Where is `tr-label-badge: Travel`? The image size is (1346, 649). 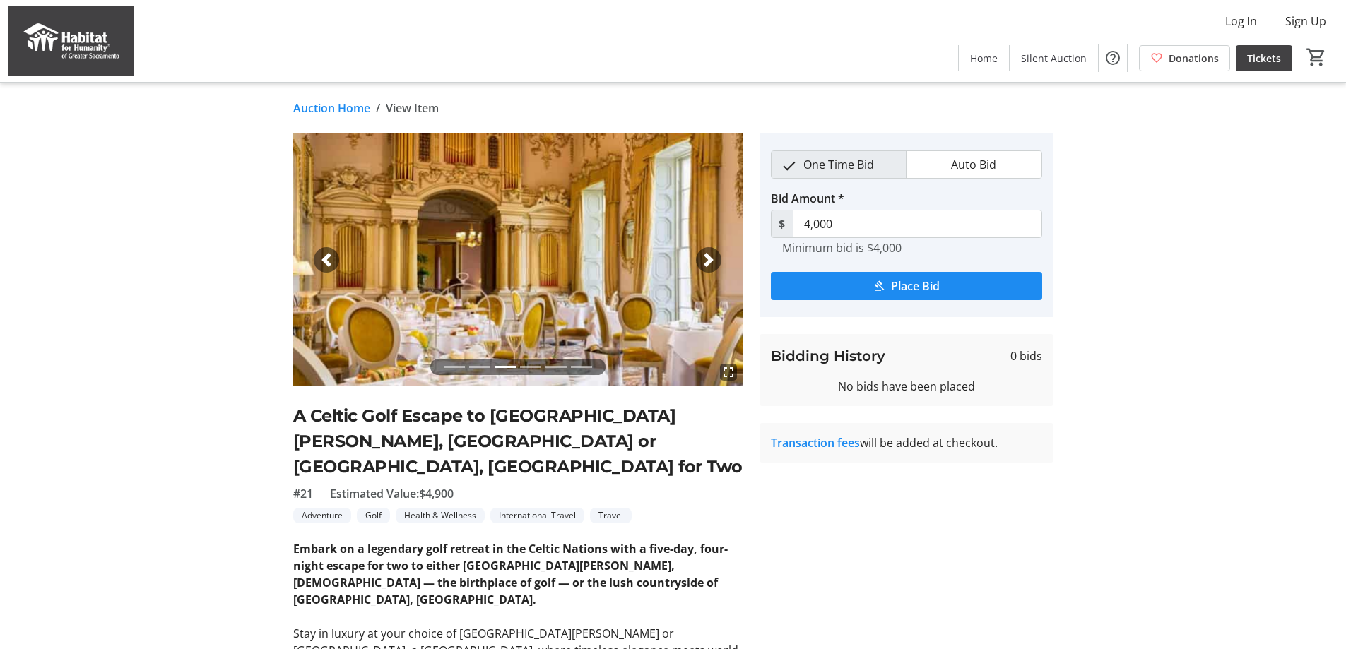 tr-label-badge: Travel is located at coordinates (610, 516).